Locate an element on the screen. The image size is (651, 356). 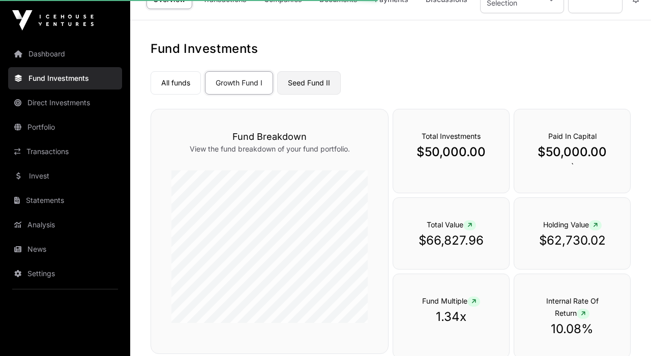
p: $66,827.96 is located at coordinates (451, 241).